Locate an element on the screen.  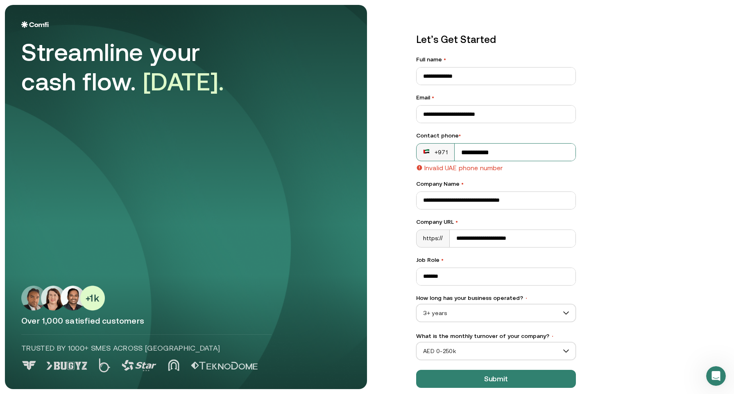
p: Over 1,000 satisfied customers is located at coordinates (186, 321).